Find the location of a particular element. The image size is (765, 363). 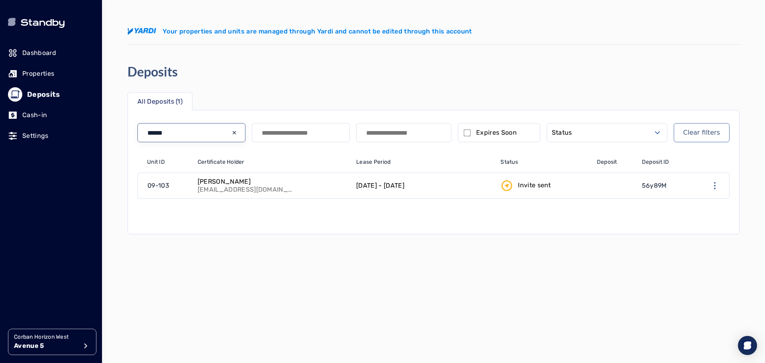

p: 09-103 is located at coordinates (158, 186).